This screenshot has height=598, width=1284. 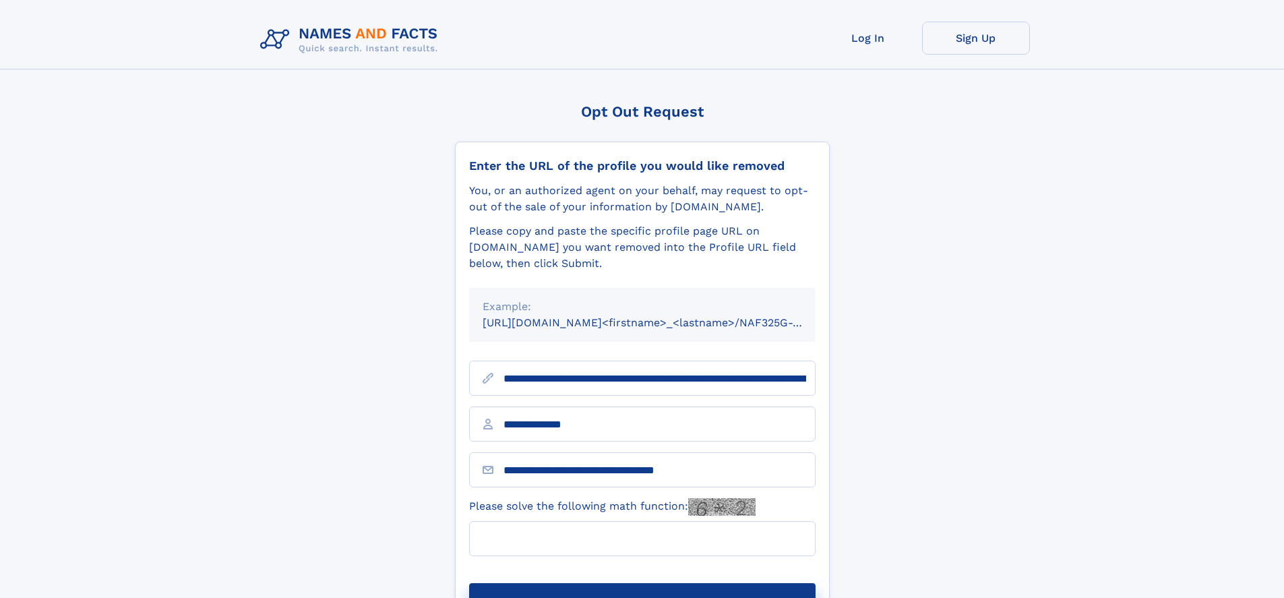 What do you see at coordinates (642, 199) in the screenshot?
I see `div: You, or an authorized agent on your behalf, may request to opt-out of the sale of your informatio...` at bounding box center [642, 199].